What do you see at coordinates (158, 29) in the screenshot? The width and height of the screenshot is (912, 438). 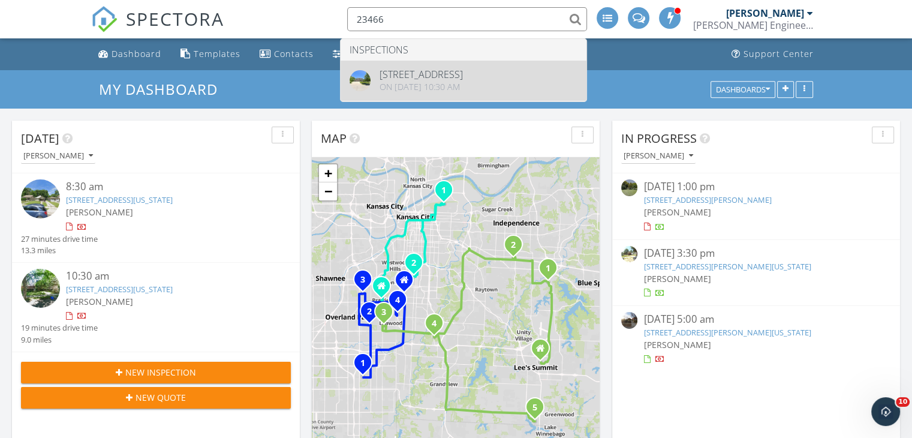 I see `a: SPECTORA` at bounding box center [158, 29].